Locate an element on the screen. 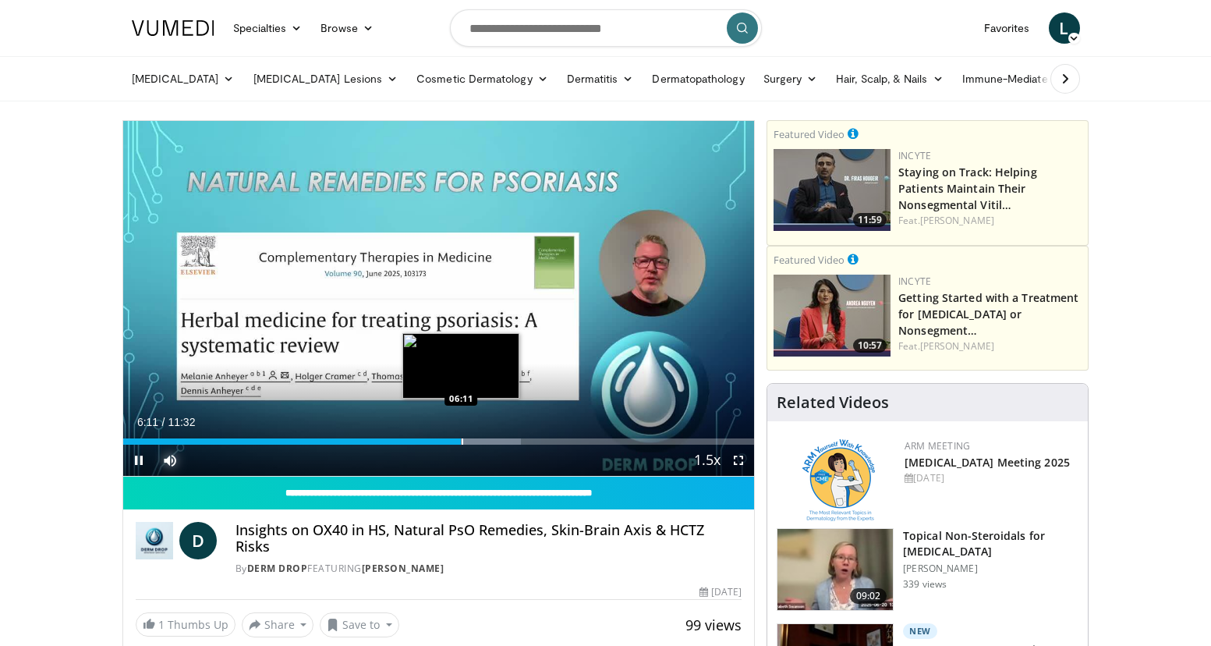 The height and width of the screenshot is (646, 1211). a: Cosmetic Dermatology is located at coordinates (482, 79).